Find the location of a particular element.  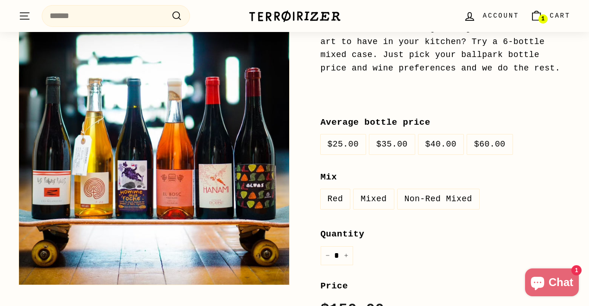

inbox-online-store-chat: Shopify online store chat is located at coordinates (552, 283).